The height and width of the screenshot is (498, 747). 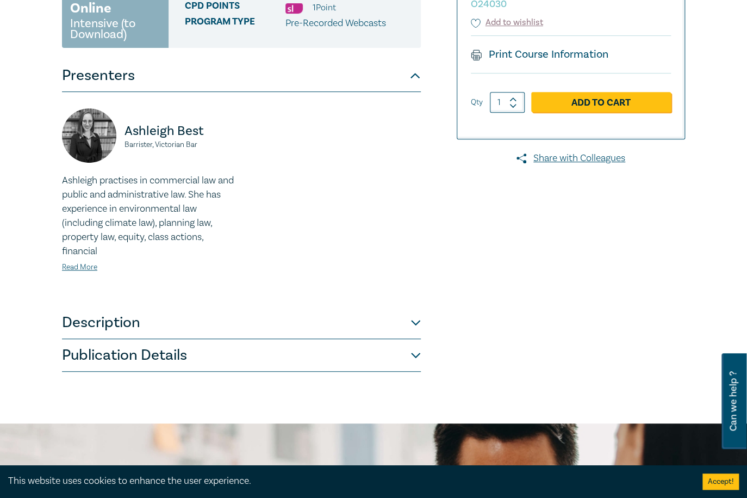 What do you see at coordinates (324, 8) in the screenshot?
I see `li: 1 Point` at bounding box center [324, 8].